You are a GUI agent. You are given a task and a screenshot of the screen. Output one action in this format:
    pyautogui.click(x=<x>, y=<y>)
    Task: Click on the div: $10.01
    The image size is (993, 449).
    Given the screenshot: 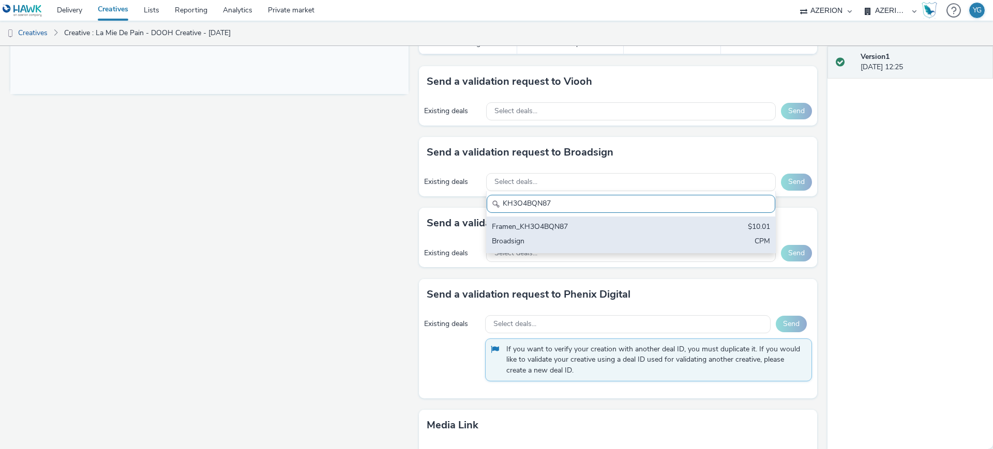 What is the action you would take?
    pyautogui.click(x=759, y=228)
    